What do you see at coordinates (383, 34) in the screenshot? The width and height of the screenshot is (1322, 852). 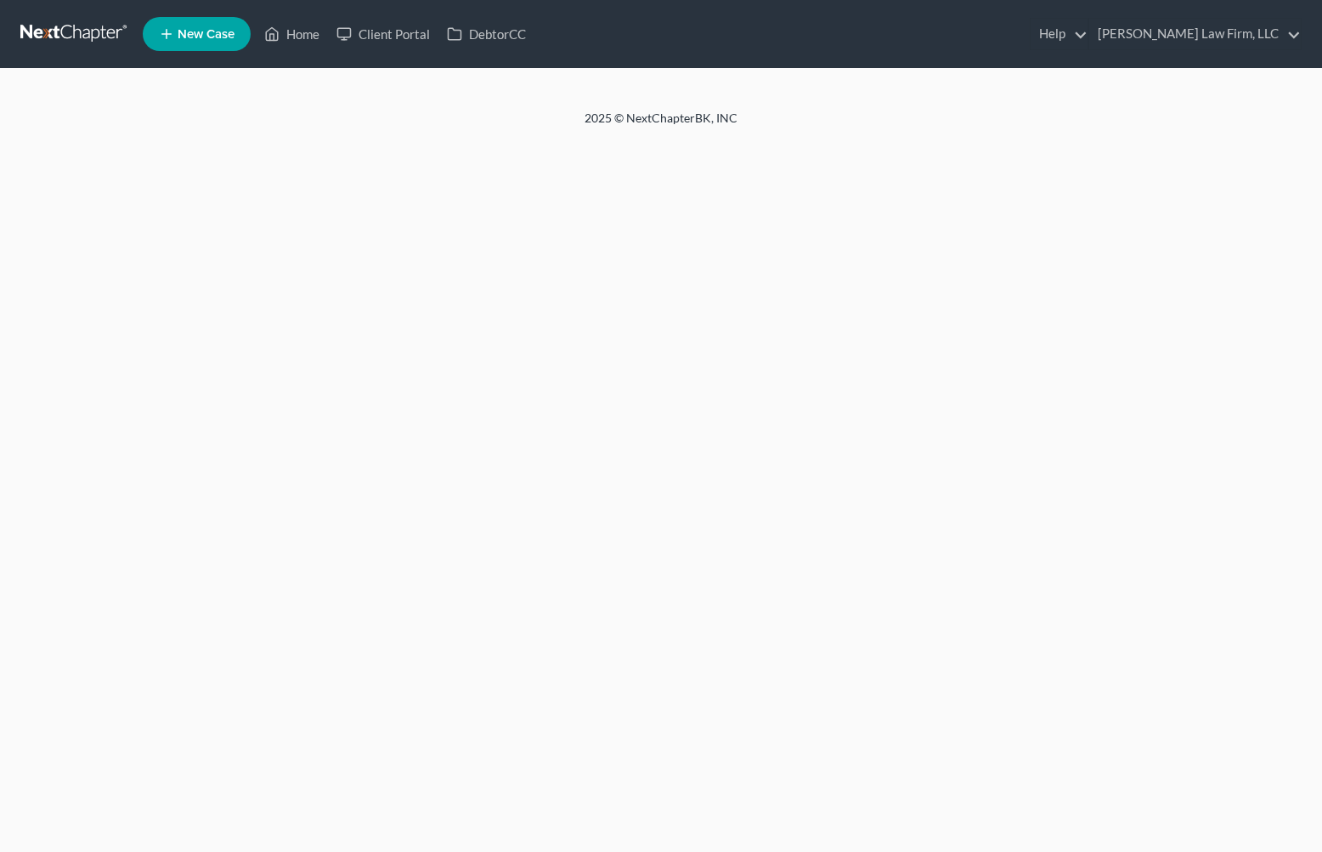 I see `a: Client Portal` at bounding box center [383, 34].